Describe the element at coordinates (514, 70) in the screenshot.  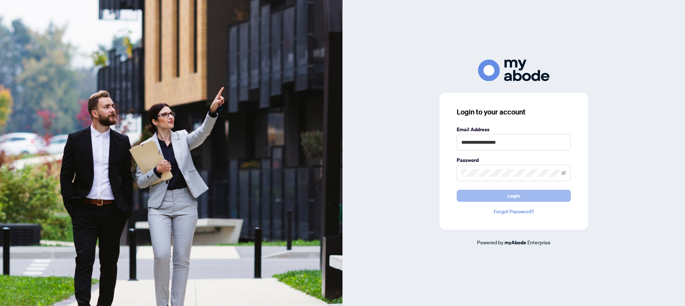
I see `img: ma-logo` at that location.